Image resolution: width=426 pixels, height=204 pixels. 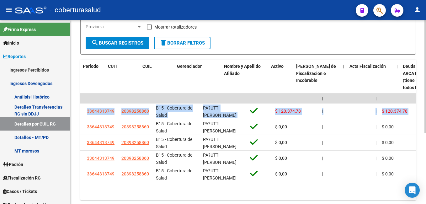 What do you see at coordinates (14, 56) in the screenshot?
I see `span: Reportes` at bounding box center [14, 56].